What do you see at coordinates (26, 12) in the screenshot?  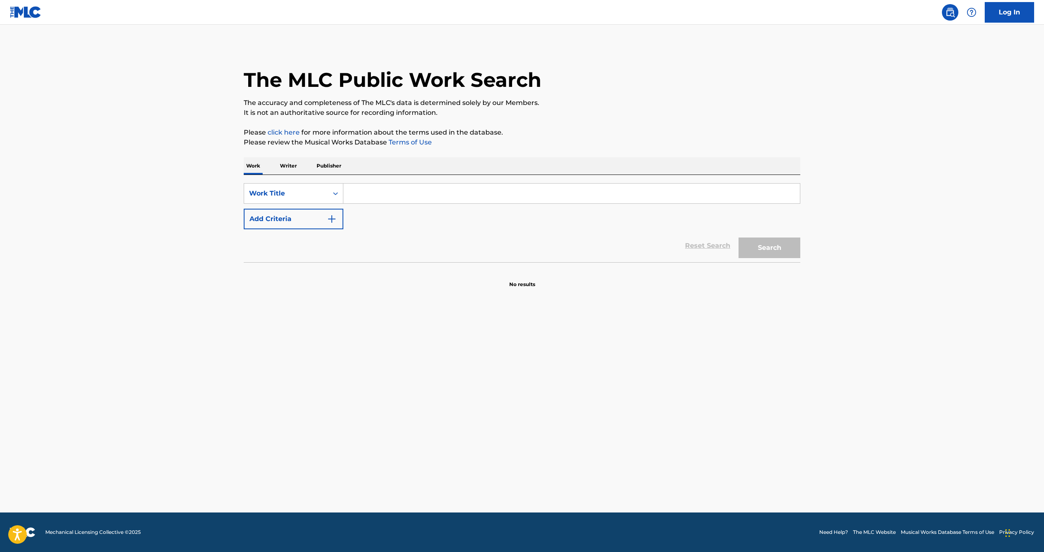 I see `img: MLC Logo` at bounding box center [26, 12].